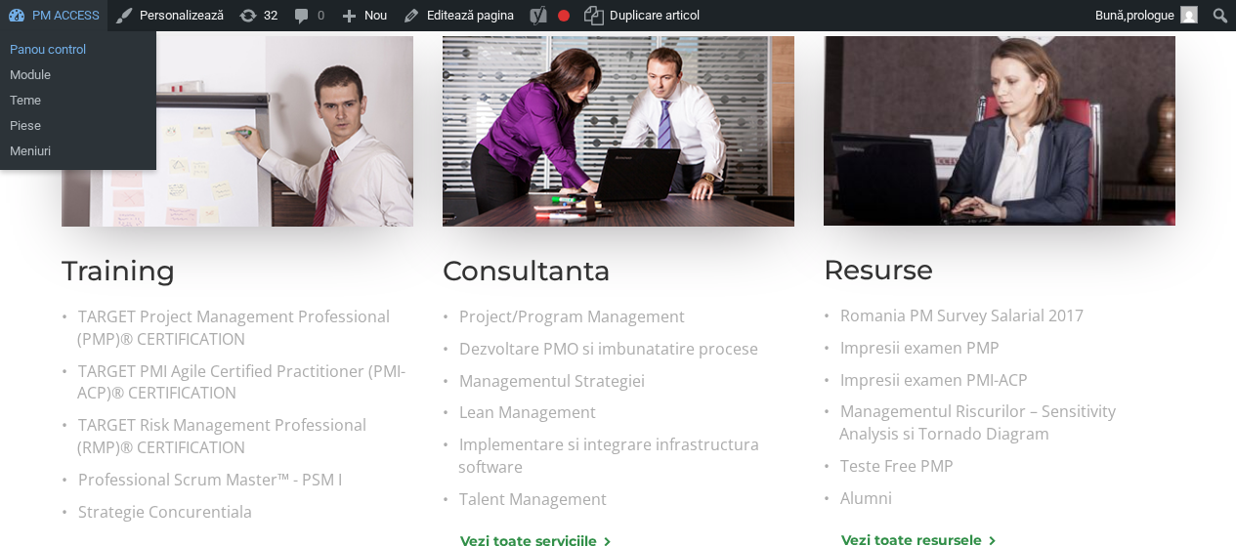 The width and height of the screenshot is (1236, 546). Describe the element at coordinates (626, 456) in the screenshot. I see `a: Implementare si integrare infrastructura software` at that location.